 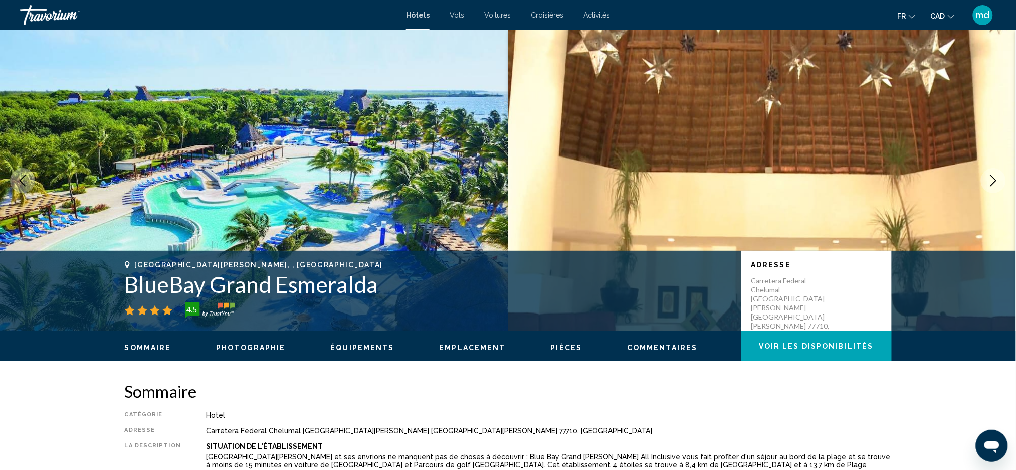 What do you see at coordinates (210, 310) in the screenshot?
I see `img: trustyou-badge-hor.svg` at bounding box center [210, 310].